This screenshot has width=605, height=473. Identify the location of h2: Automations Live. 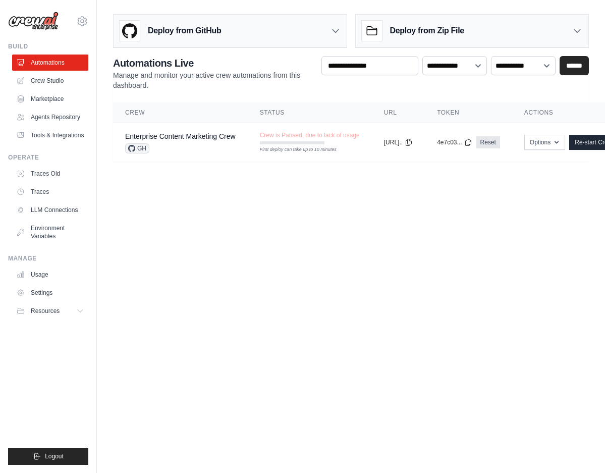
(213, 63).